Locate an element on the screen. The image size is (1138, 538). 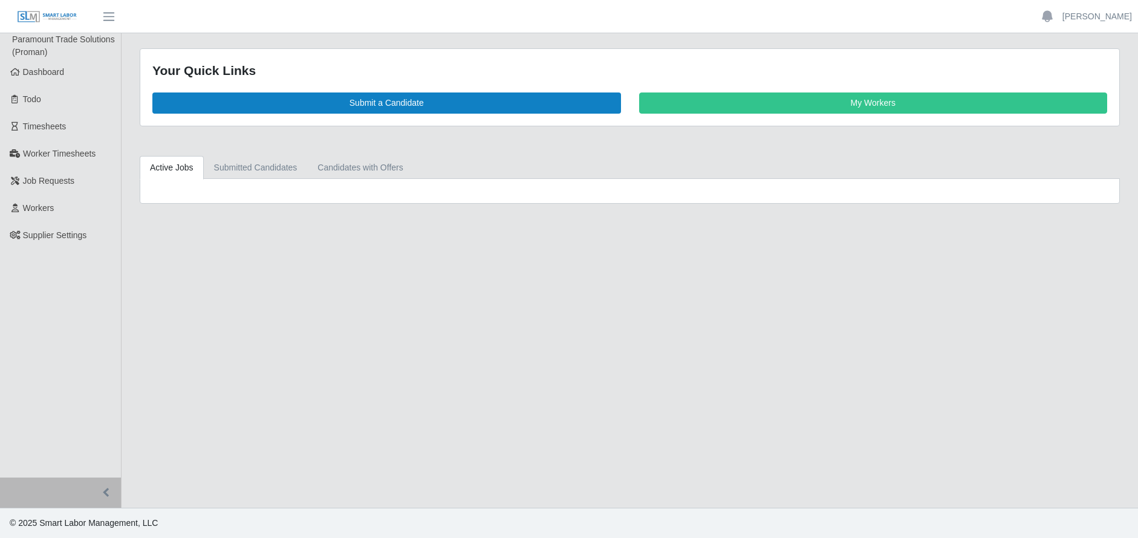
a: Submitted Candidates is located at coordinates (256, 167).